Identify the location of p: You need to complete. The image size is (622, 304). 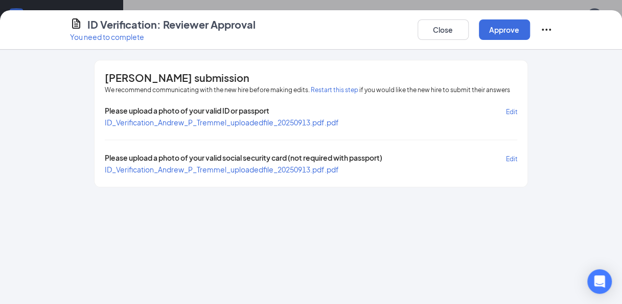
(163, 37).